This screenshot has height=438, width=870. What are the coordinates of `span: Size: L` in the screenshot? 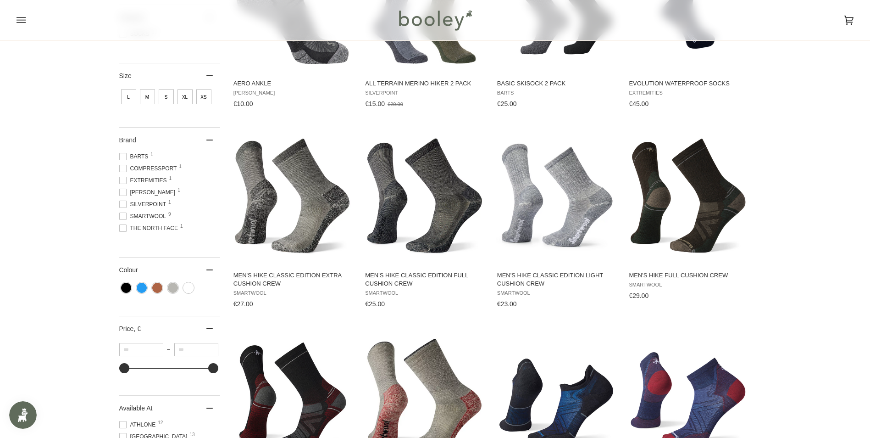 It's located at (128, 96).